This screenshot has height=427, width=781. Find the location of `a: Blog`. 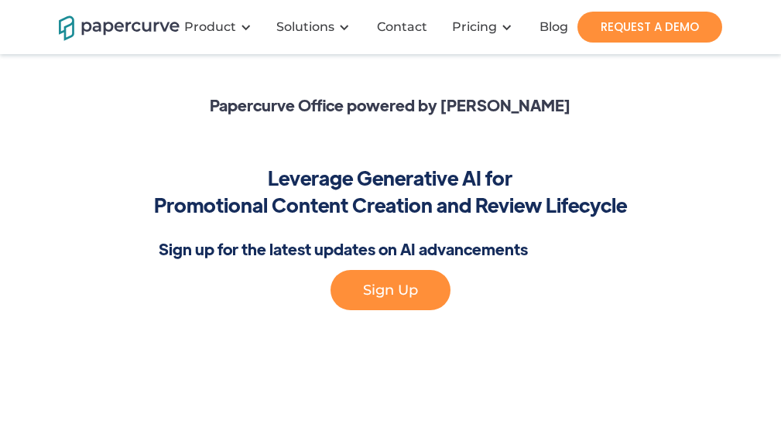

a: Blog is located at coordinates (556, 27).